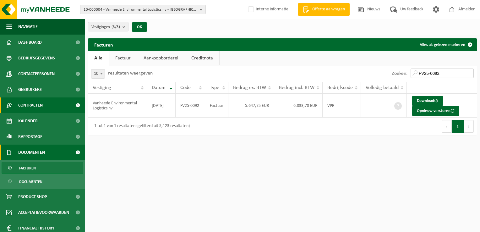 The width and height of the screenshot is (480, 232). I want to click on span: Offerte aanvragen, so click(329, 9).